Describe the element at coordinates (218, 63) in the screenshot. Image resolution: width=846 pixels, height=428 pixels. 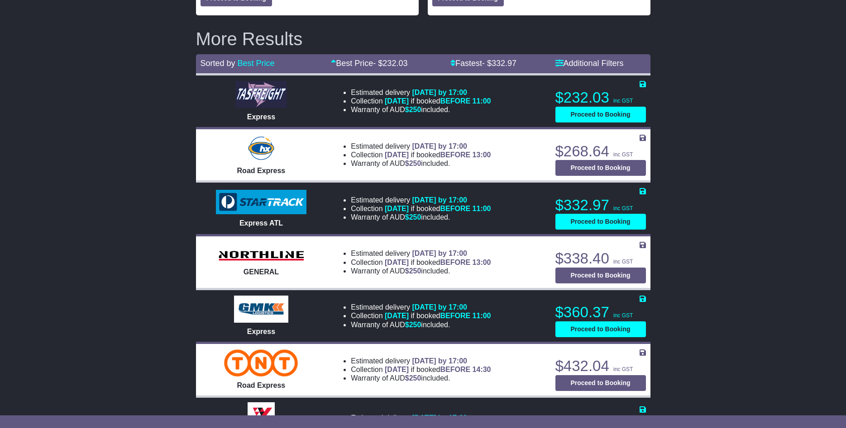
I see `span: Sorted by` at that location.